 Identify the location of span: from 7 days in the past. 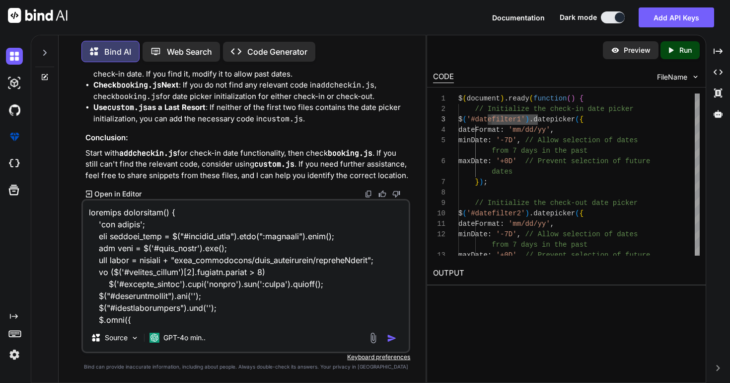
(540, 244).